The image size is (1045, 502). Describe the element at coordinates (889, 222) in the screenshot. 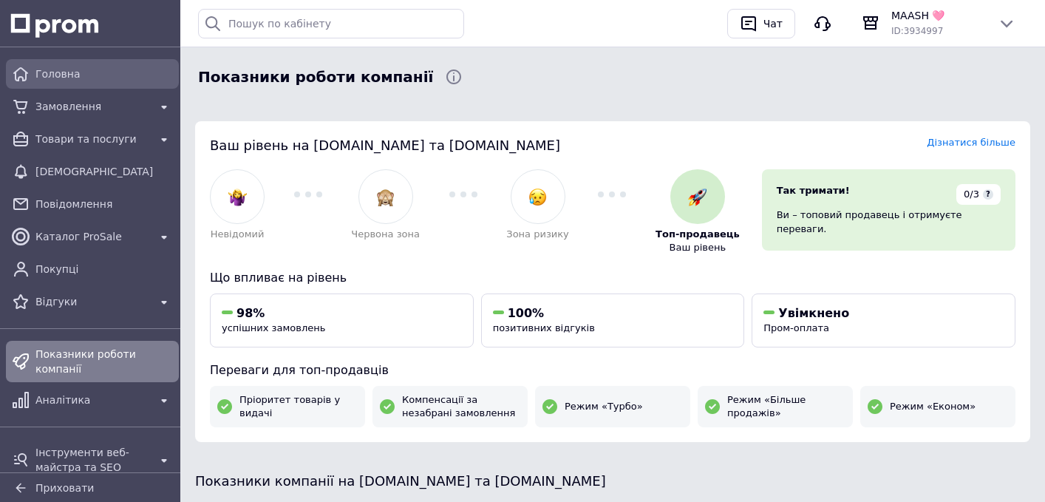

I see `div: Ви – топовий продавець і отримуєте переваги.` at that location.